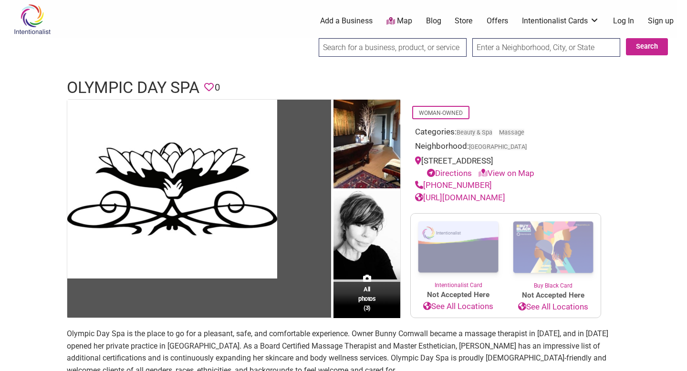  Describe the element at coordinates (560, 21) in the screenshot. I see `a: Intentionalist Cards` at that location.